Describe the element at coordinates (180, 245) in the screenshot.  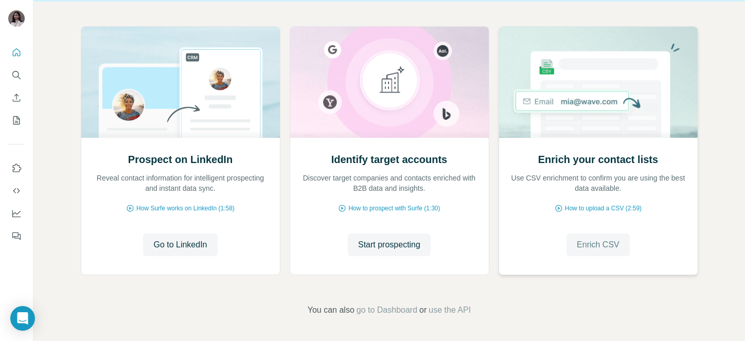
I see `button: Go to LinkedIn` at that location.